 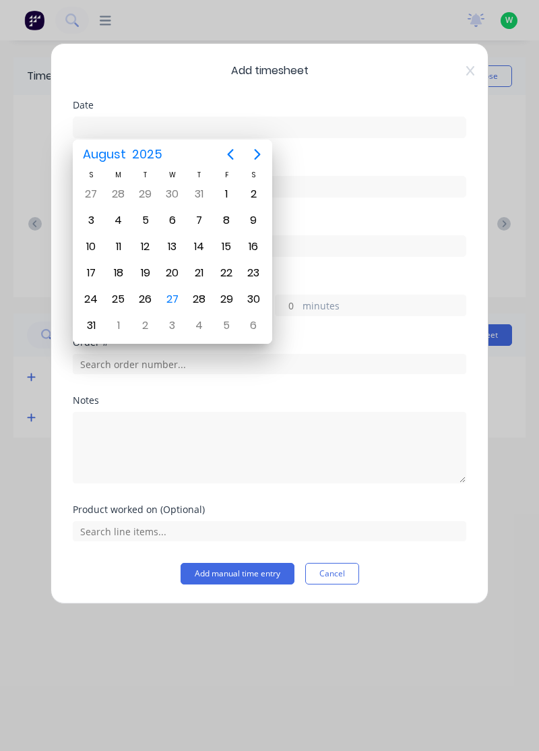 What do you see at coordinates (270, 531) in the screenshot?
I see `input: Search line items...` at bounding box center [270, 531].